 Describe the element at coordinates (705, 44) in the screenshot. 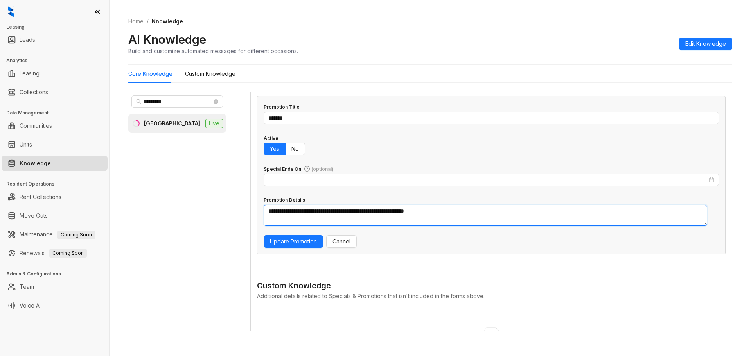

I see `button: Edit Knowledge` at that location.